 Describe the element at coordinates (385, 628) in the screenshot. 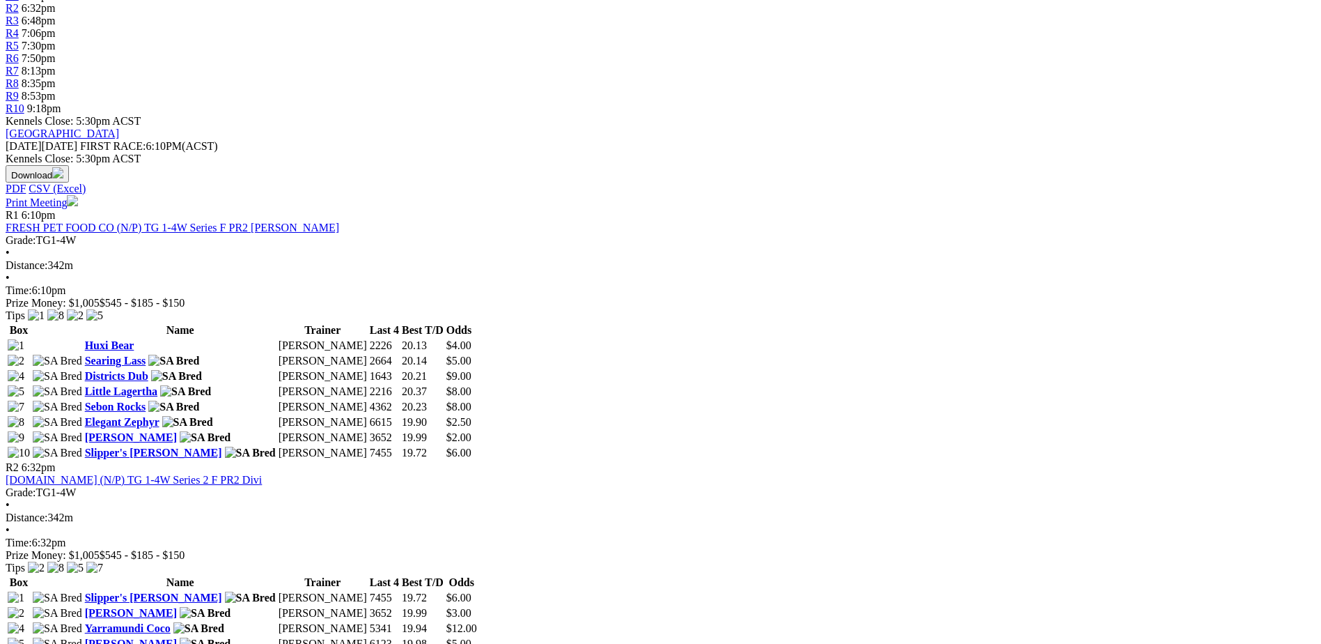

I see `td: 5341` at that location.